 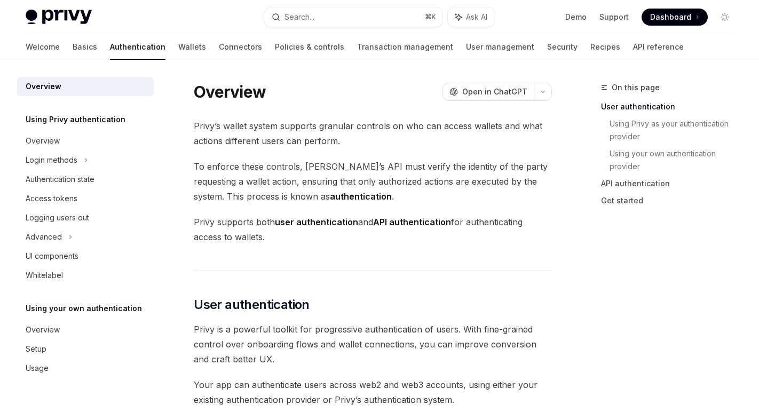 I want to click on span: On this page, so click(x=636, y=88).